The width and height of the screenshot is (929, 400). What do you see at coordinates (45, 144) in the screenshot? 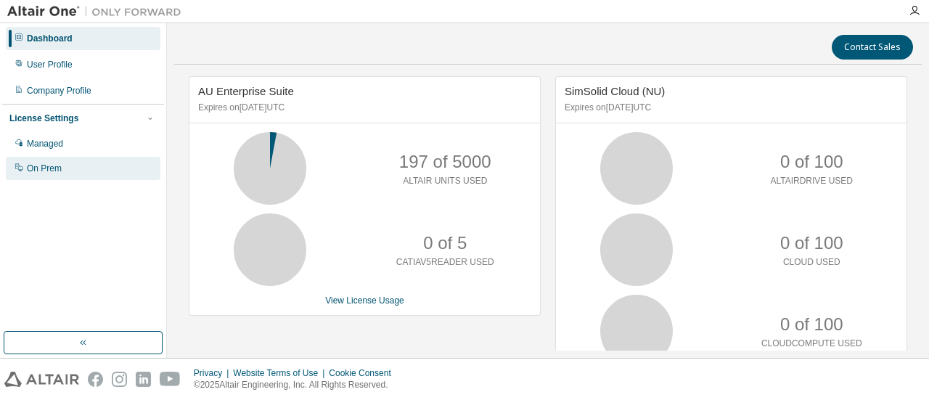
I see `div: Managed` at bounding box center [45, 144].